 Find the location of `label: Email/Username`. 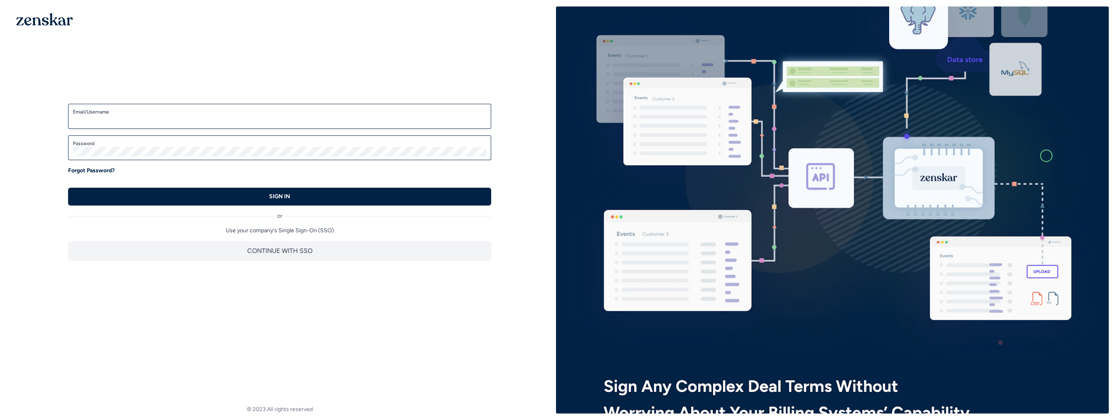

label: Email/Username is located at coordinates (280, 112).